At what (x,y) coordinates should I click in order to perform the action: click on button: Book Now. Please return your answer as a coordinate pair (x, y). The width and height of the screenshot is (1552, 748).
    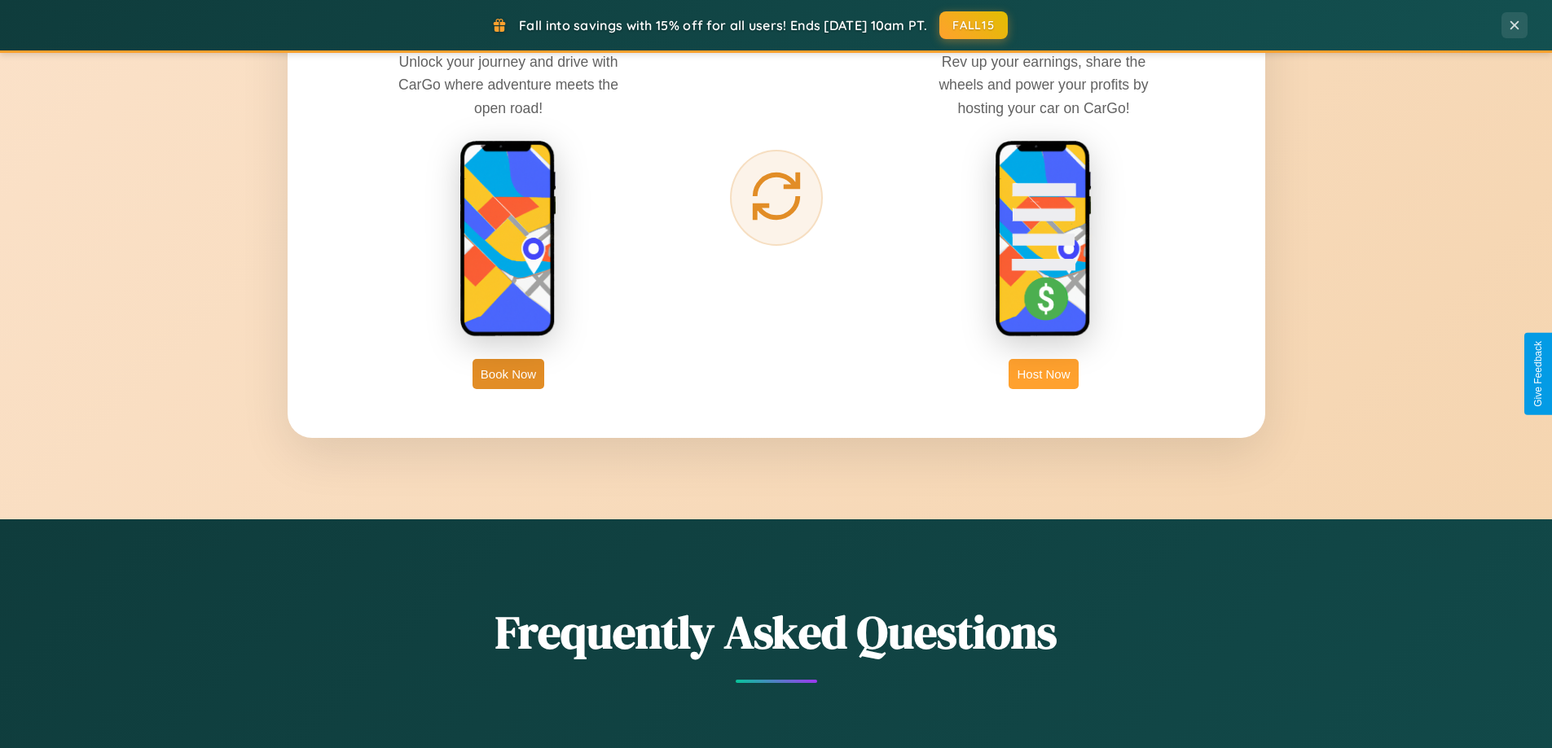
    Looking at the image, I should click on (508, 374).